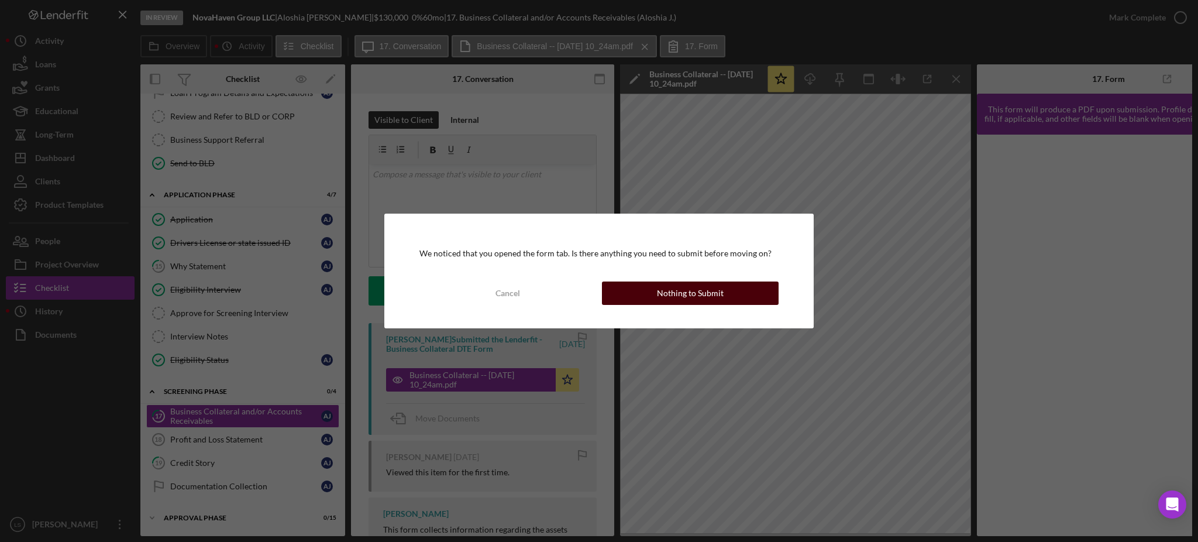 This screenshot has height=542, width=1198. I want to click on button: Cancel, so click(508, 293).